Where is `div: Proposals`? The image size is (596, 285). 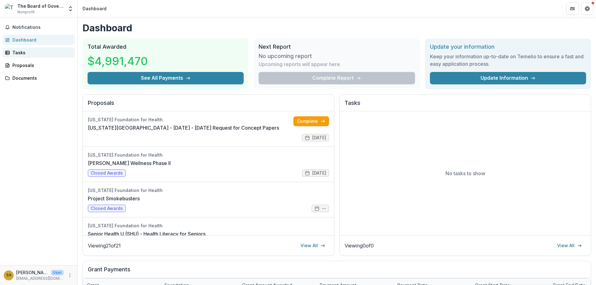 div: Proposals is located at coordinates (41, 65).